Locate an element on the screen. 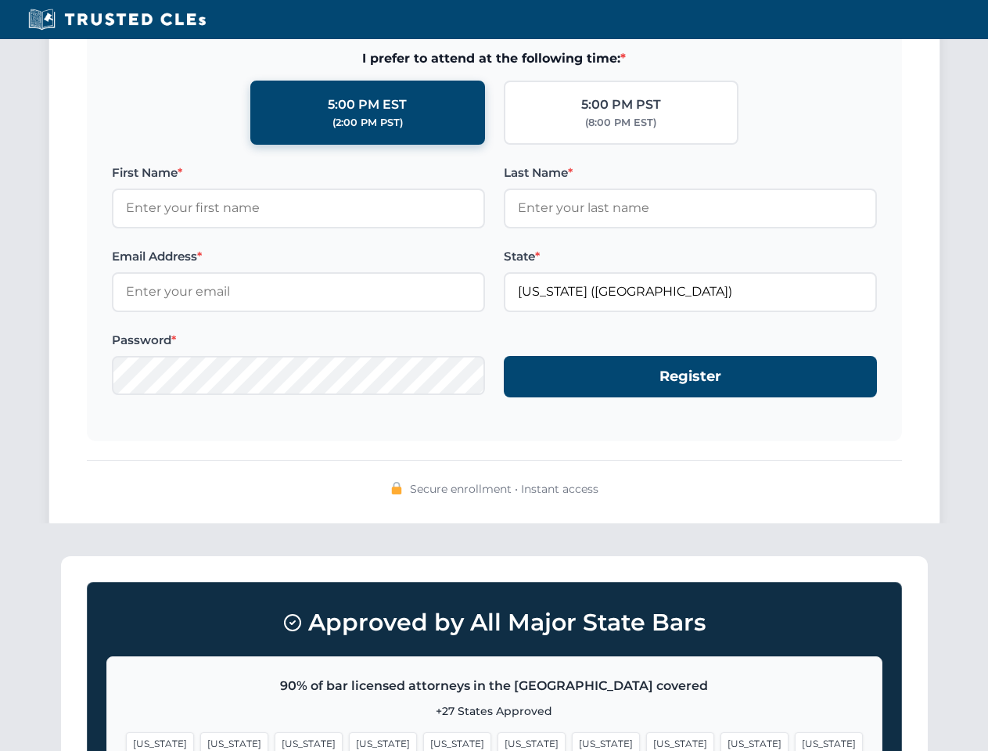  div: 5:00 PM PST is located at coordinates (621, 105).